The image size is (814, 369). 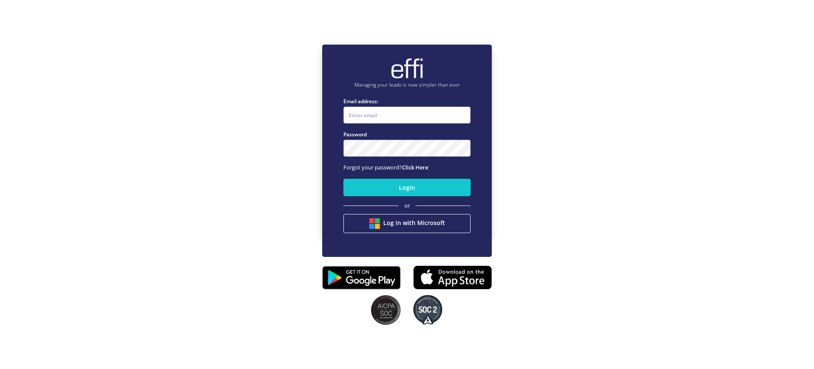 What do you see at coordinates (375, 223) in the screenshot?
I see `img: btn google` at bounding box center [375, 223].